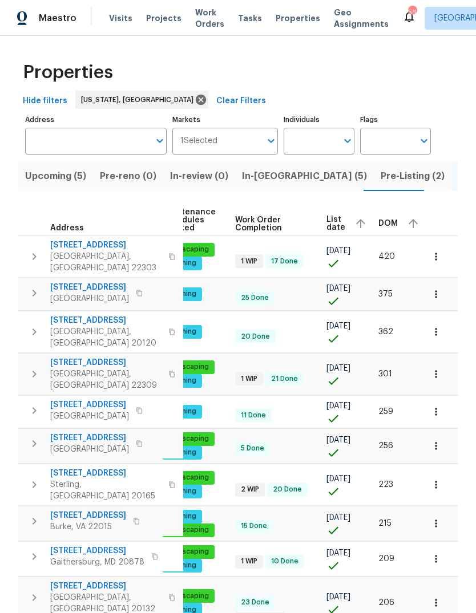 Image resolution: width=476 pixels, height=613 pixels. Describe the element at coordinates (164, 18) in the screenshot. I see `span: Projects` at that location.